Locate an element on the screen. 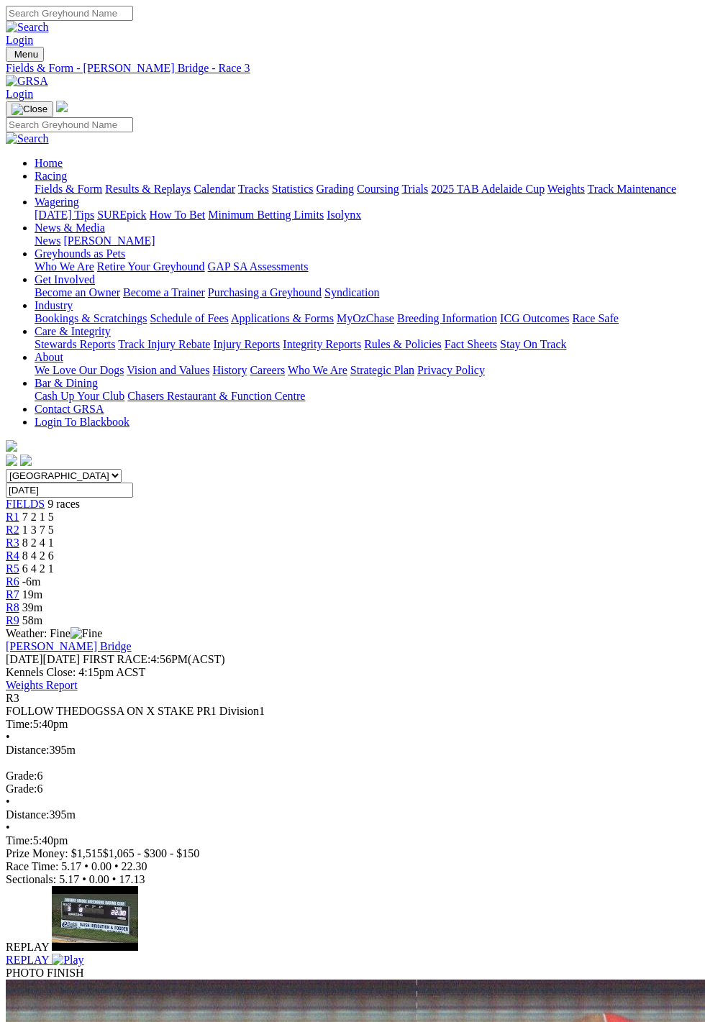  a: ICG Outcomes is located at coordinates (534, 318).